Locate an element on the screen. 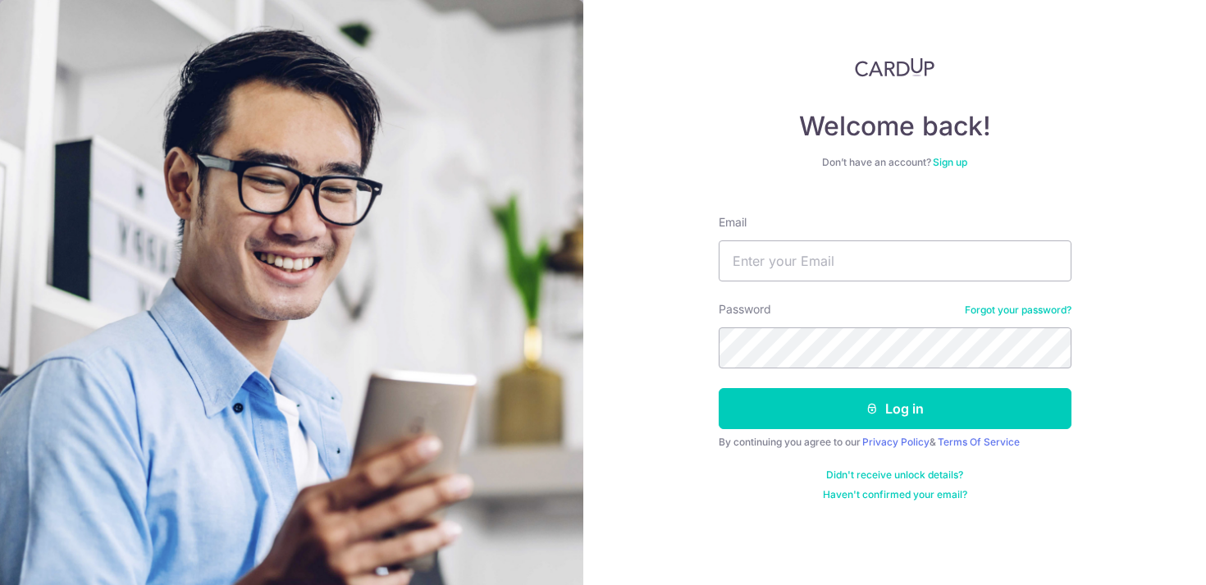  label: Password is located at coordinates (745, 309).